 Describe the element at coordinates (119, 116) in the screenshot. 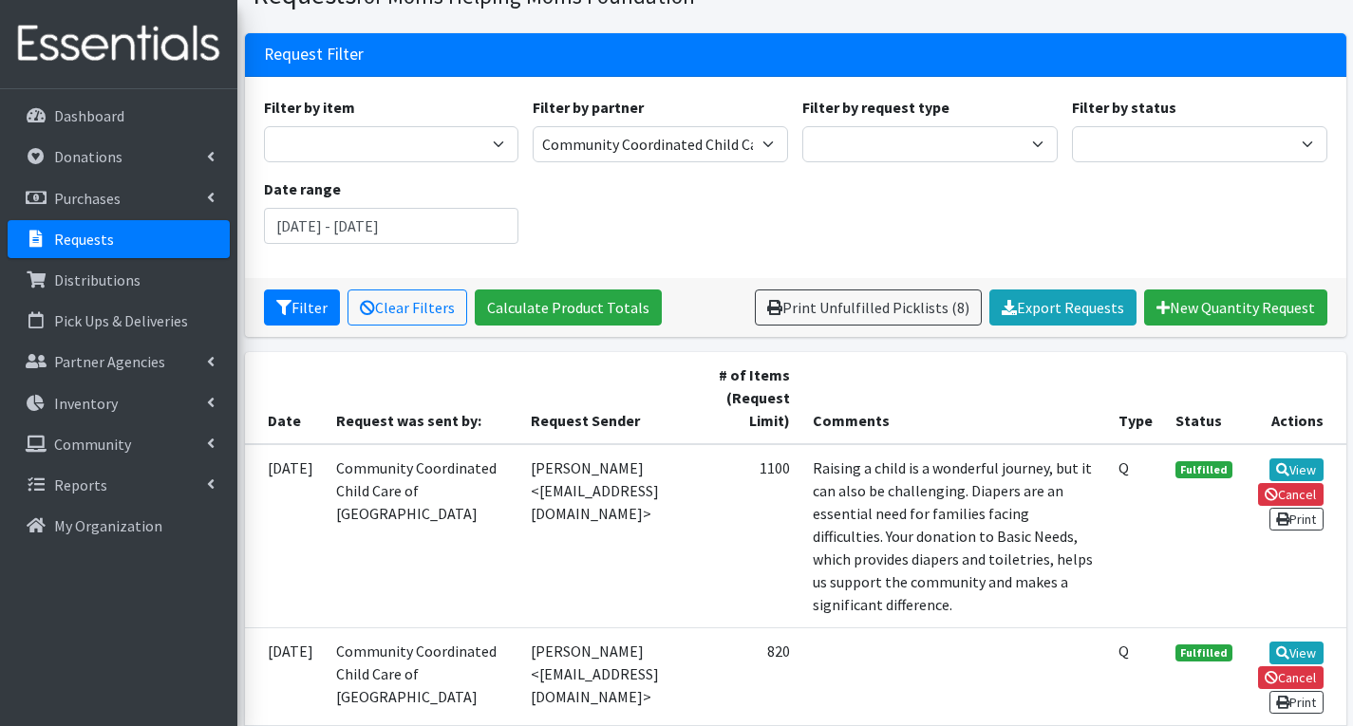

I see `a: Dashboard` at that location.